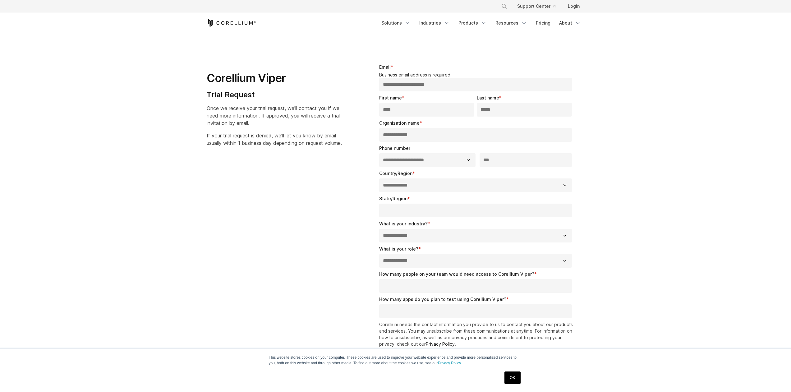 This screenshot has width=791, height=392. What do you see at coordinates (274, 78) in the screenshot?
I see `h1: Corellium Viper` at bounding box center [274, 78].